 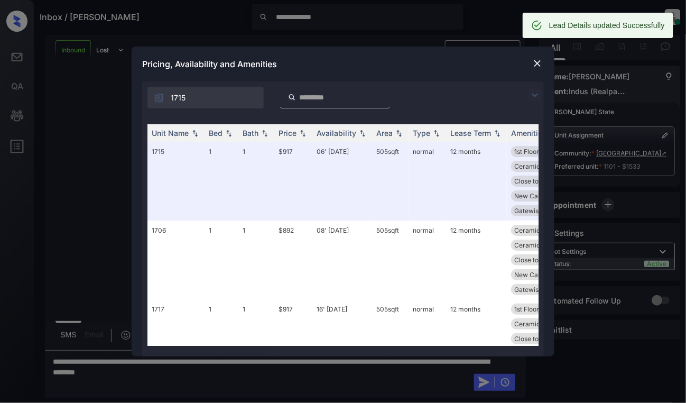 I want to click on div: Amenities, so click(x=528, y=133).